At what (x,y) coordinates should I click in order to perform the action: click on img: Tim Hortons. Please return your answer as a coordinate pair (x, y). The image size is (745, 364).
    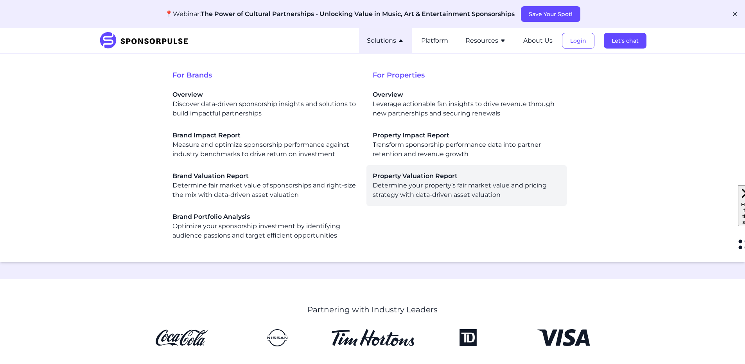
    Looking at the image, I should click on (373, 337).